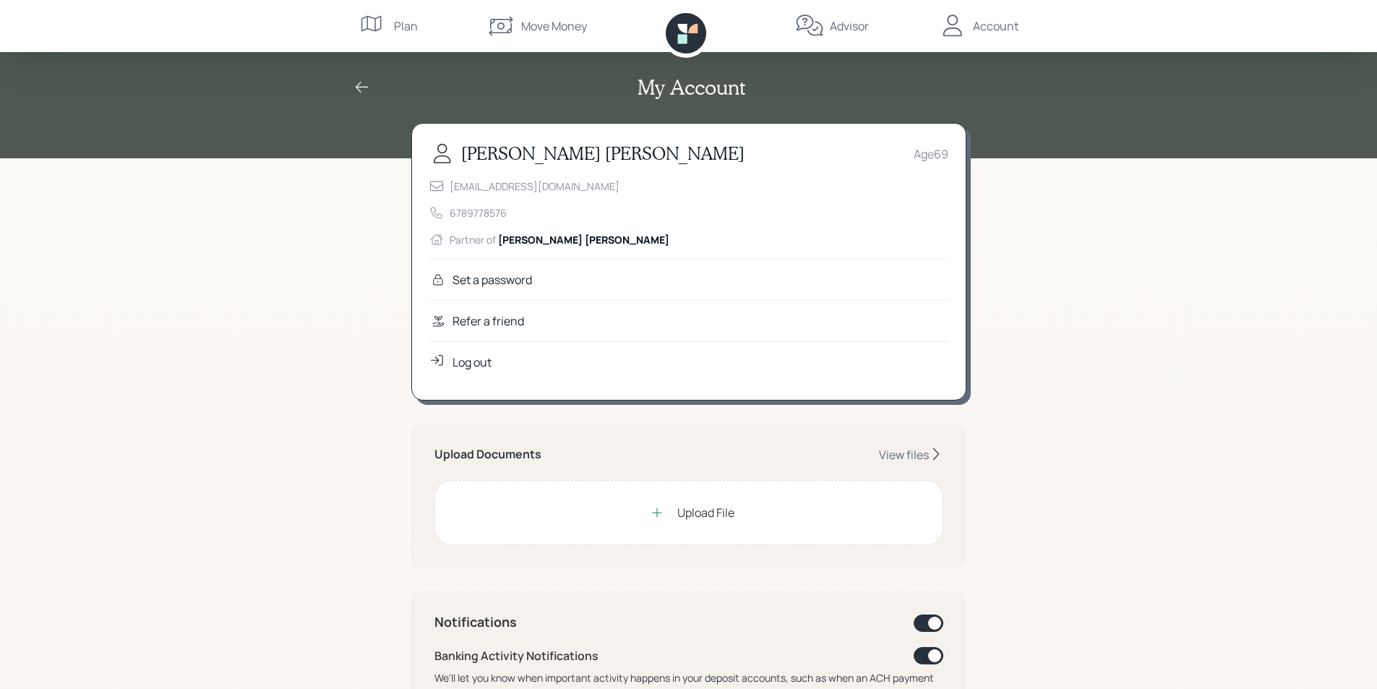 The image size is (1377, 689). I want to click on div: Account, so click(995, 26).